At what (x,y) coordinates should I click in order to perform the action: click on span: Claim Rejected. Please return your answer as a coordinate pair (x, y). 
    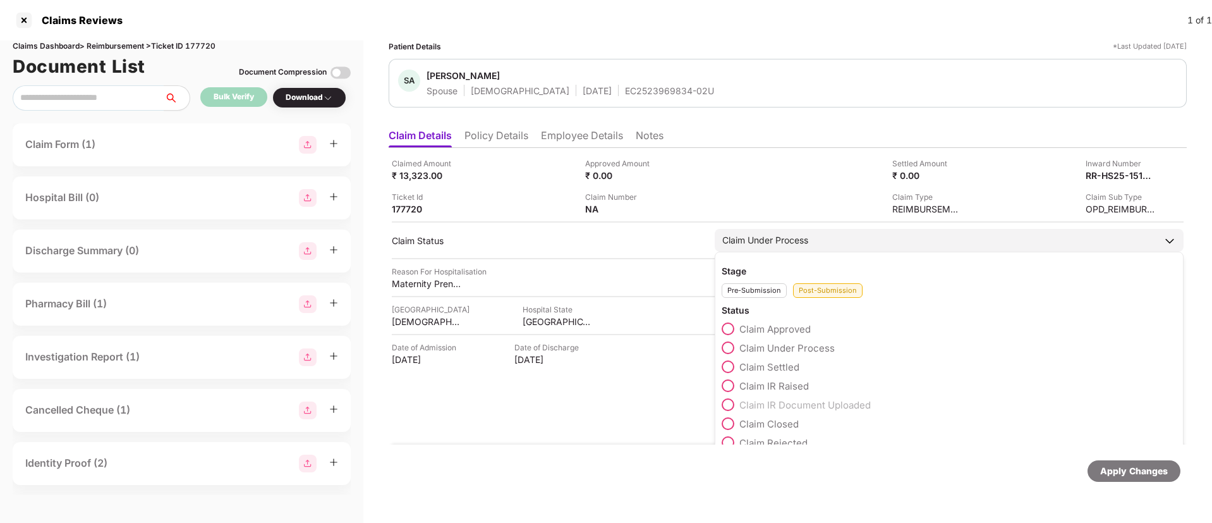
    Looking at the image, I should click on (774, 442).